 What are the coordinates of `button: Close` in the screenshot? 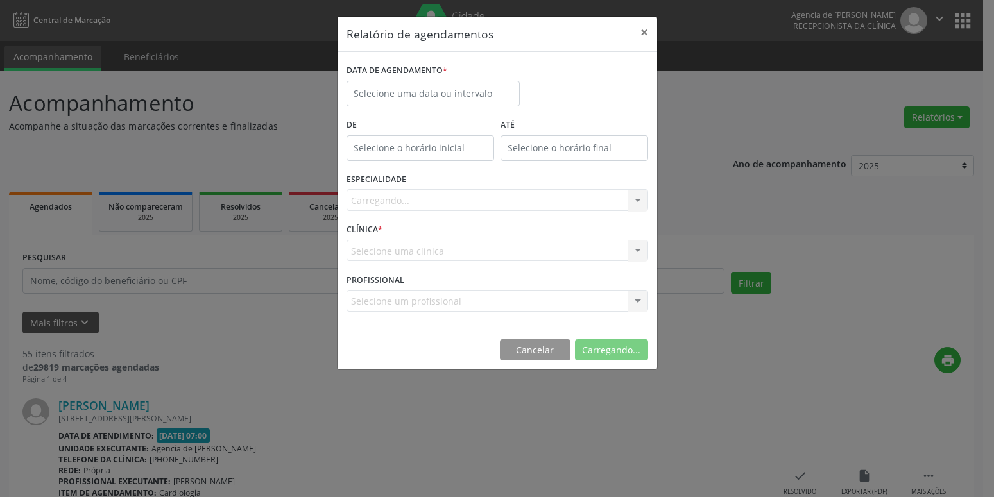 It's located at (644, 32).